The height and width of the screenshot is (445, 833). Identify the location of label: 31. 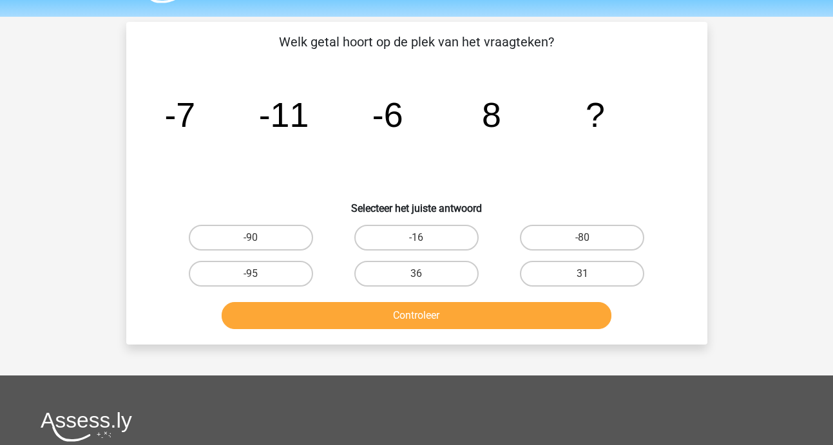
(582, 274).